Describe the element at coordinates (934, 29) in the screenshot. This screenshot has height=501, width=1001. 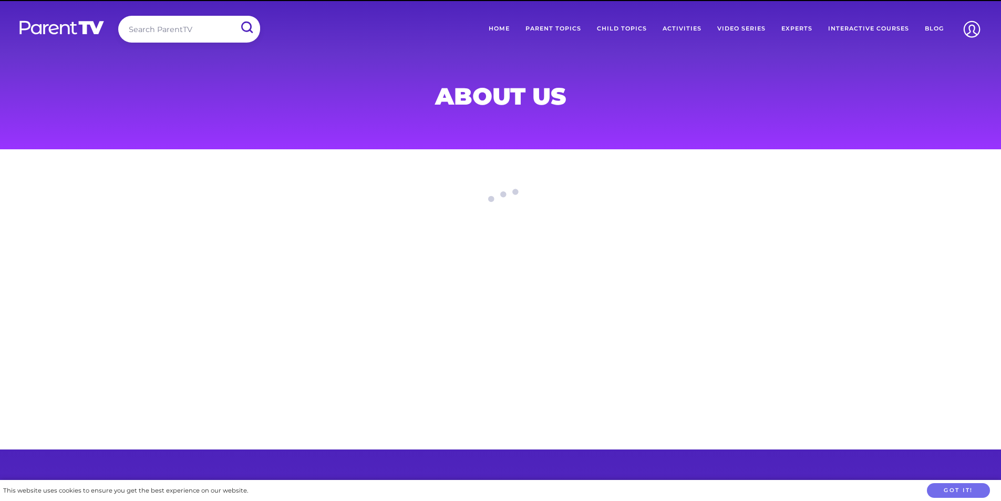
I see `a: Blog` at that location.